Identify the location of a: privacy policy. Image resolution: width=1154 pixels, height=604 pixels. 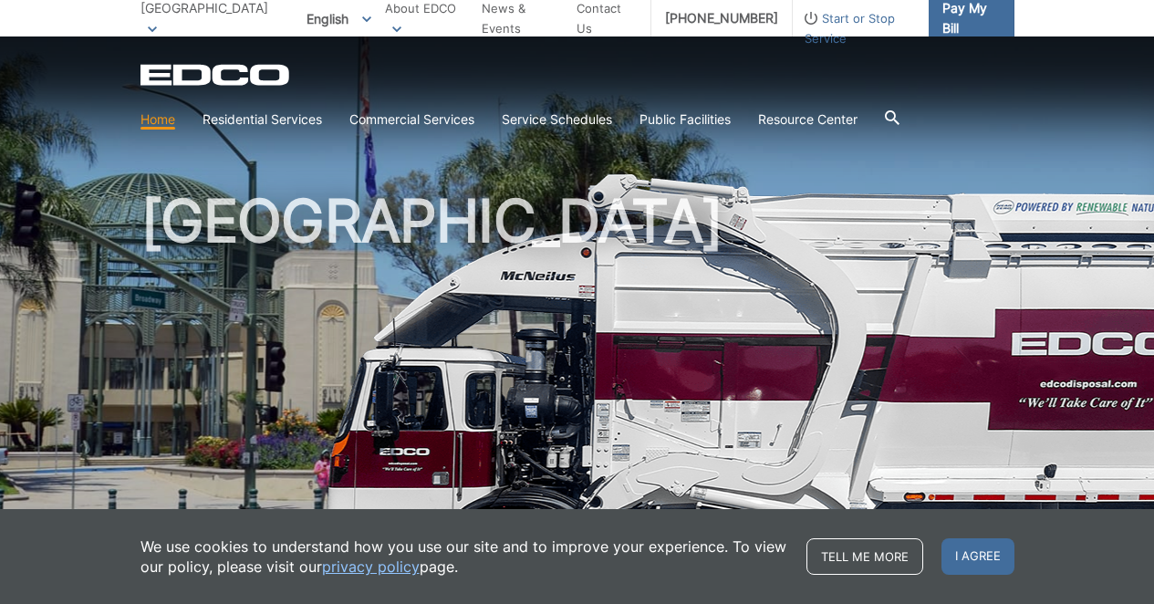
(370, 567).